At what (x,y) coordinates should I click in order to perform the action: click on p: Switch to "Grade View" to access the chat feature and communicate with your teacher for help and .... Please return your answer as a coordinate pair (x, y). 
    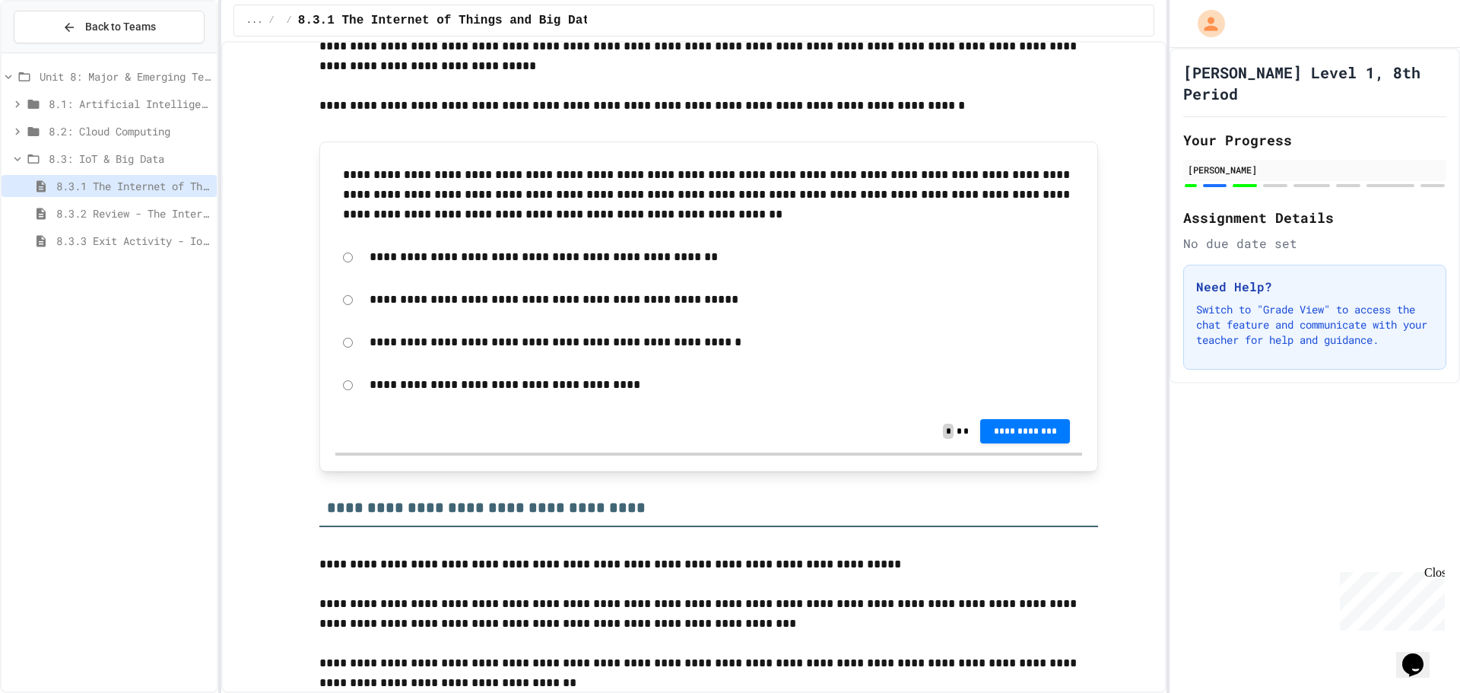
    Looking at the image, I should click on (1314, 325).